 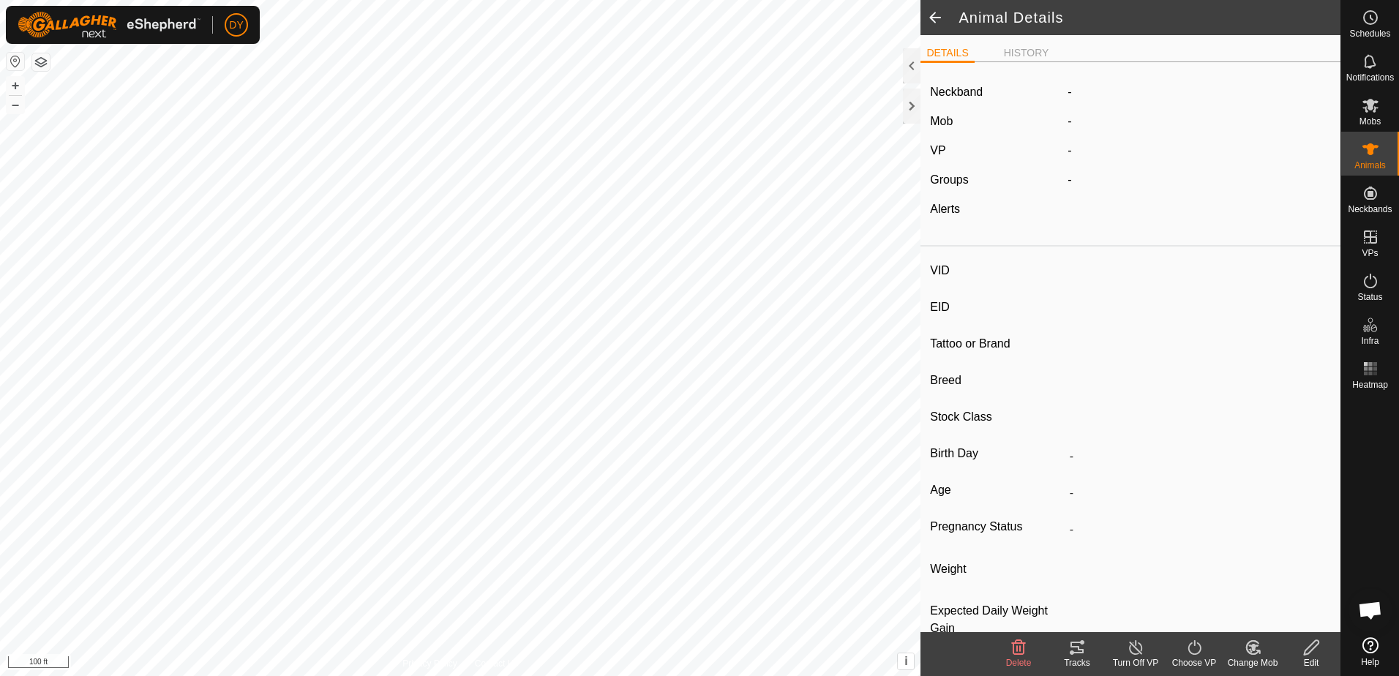 I want to click on li: HISTORY, so click(x=1026, y=53).